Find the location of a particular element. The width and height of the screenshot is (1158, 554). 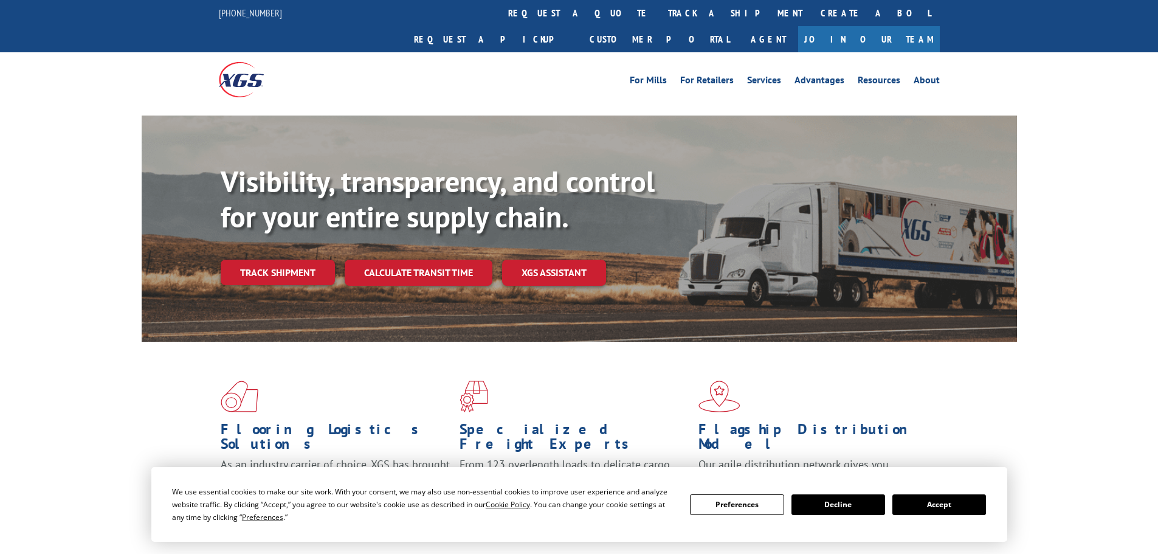

a: XGS ASSISTANT is located at coordinates (554, 272).